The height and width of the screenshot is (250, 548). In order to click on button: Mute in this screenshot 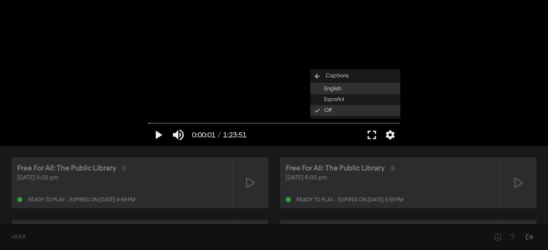, I will do `click(178, 135)`.